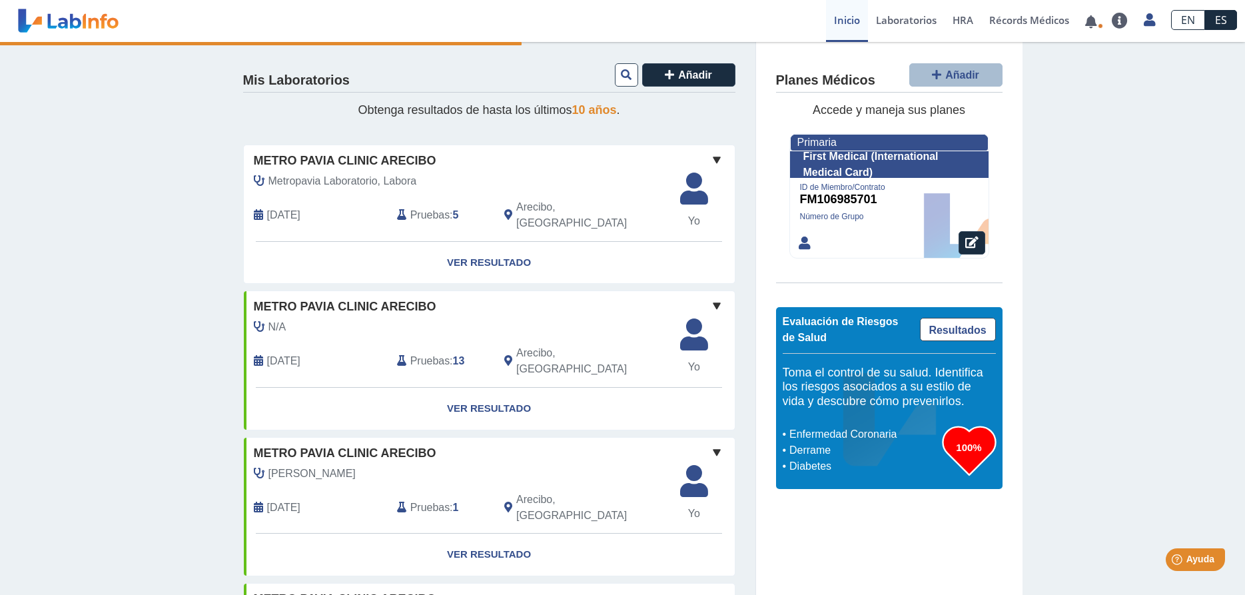 Image resolution: width=1245 pixels, height=595 pixels. I want to click on h5: Toma el control de su salud. Identifica los riesgos asociados a su estilo de vida y descubre cómo..., so click(889, 387).